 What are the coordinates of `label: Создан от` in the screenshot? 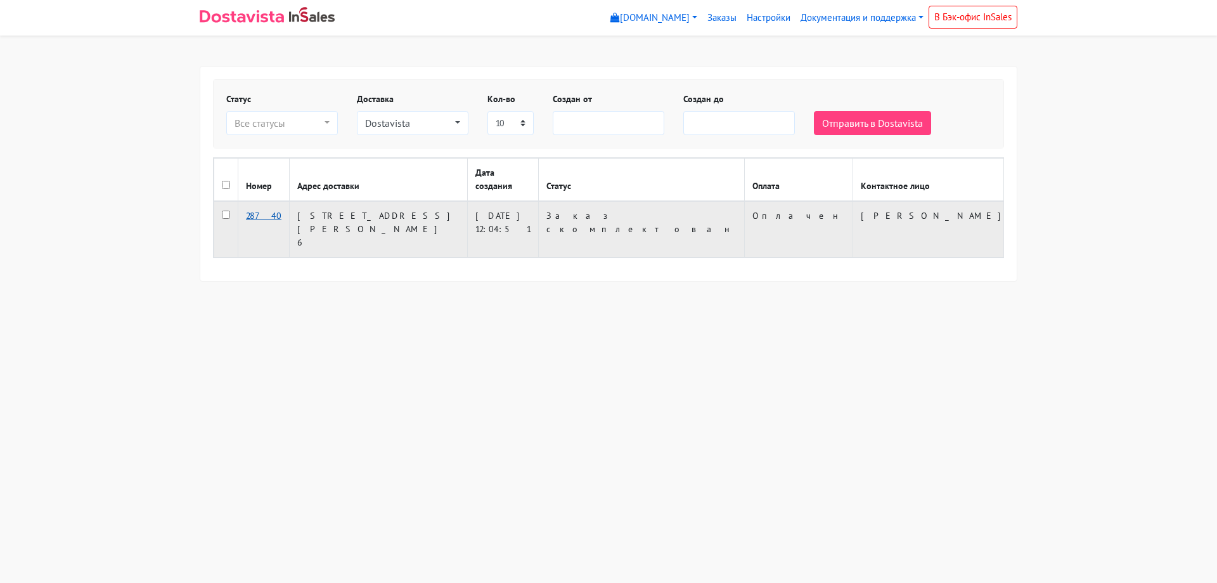 It's located at (572, 99).